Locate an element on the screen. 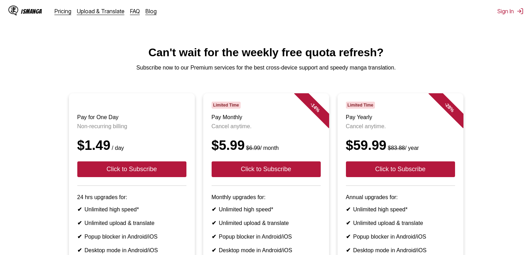 The image size is (532, 255). small: / year is located at coordinates (403, 148).